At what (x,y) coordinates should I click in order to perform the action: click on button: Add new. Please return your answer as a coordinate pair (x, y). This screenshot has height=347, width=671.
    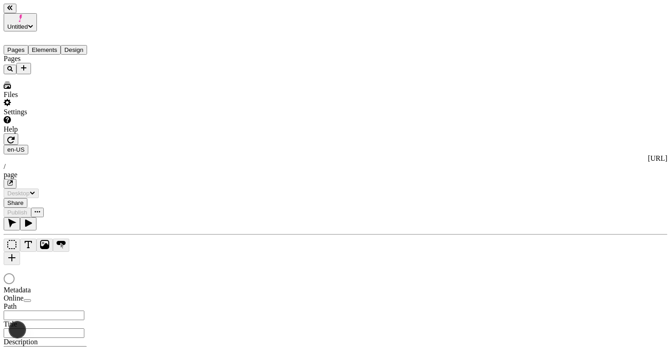
    Looking at the image, I should click on (24, 68).